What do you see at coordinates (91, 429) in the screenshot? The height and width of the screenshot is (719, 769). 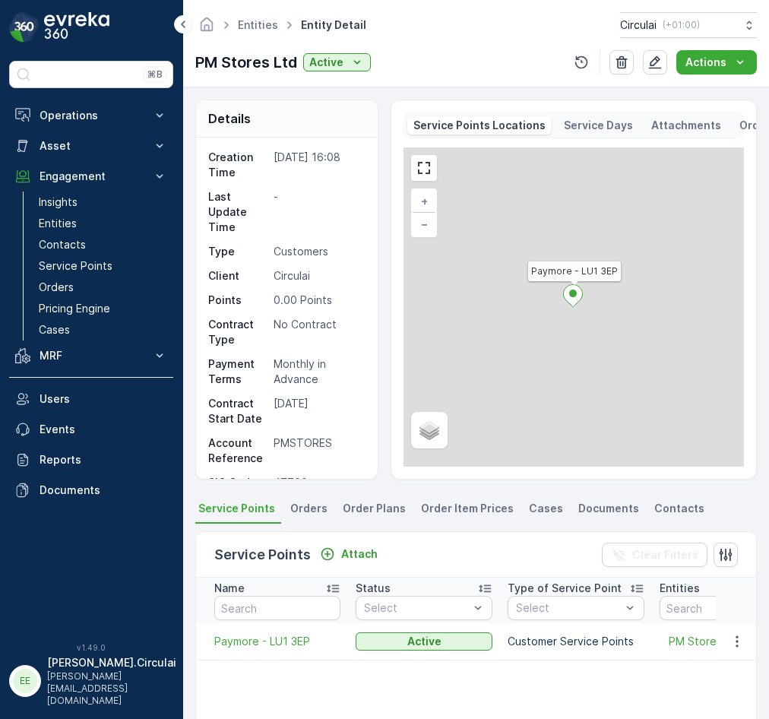 I see `a: Events` at bounding box center [91, 429].